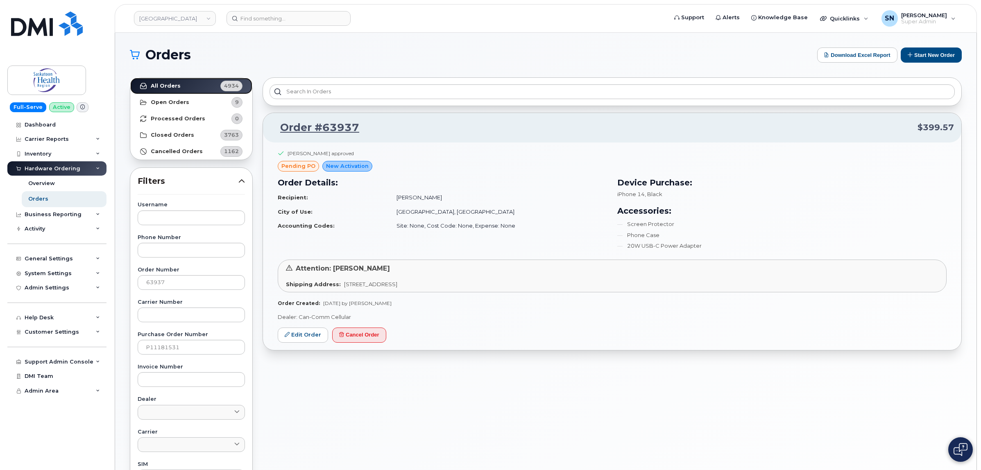  What do you see at coordinates (191, 399) in the screenshot?
I see `label: Dealer` at bounding box center [191, 399].